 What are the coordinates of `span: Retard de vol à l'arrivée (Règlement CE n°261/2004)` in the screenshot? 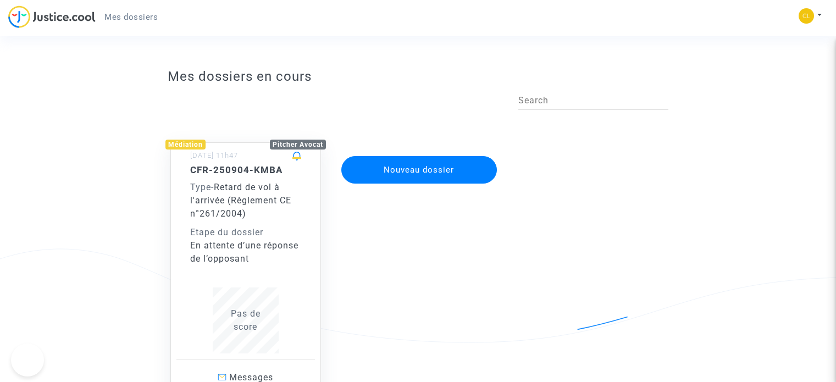 It's located at (241, 200).